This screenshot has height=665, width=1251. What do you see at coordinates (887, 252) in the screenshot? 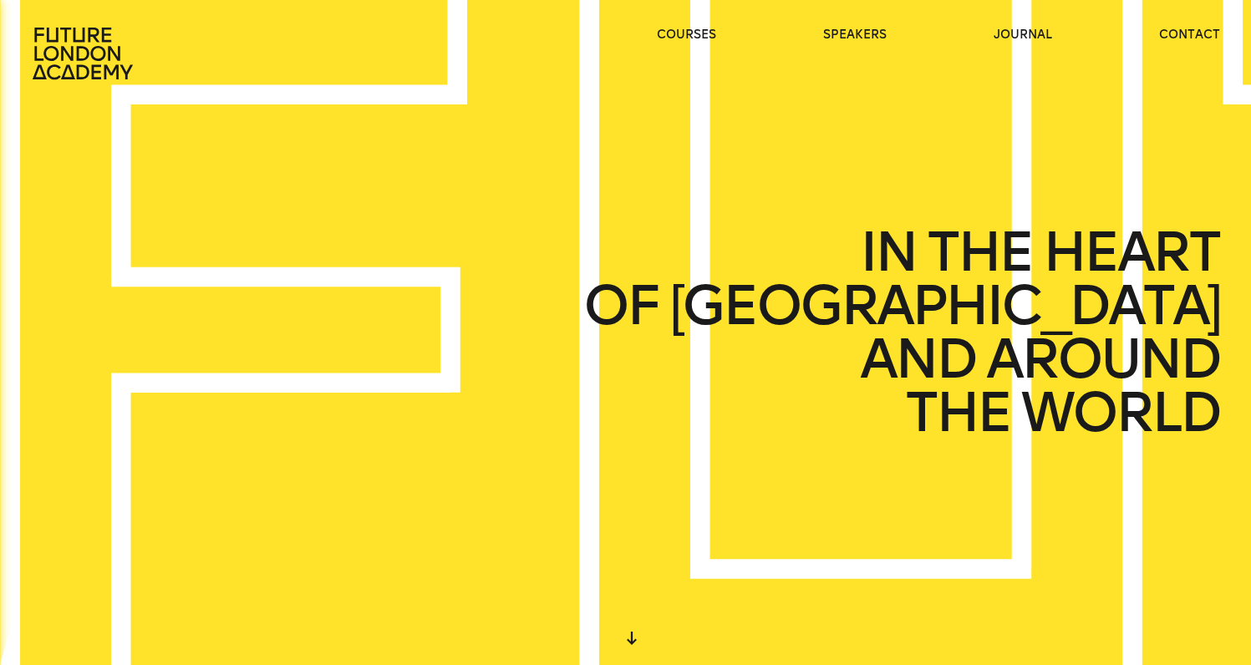
I see `span: IN` at bounding box center [887, 252].